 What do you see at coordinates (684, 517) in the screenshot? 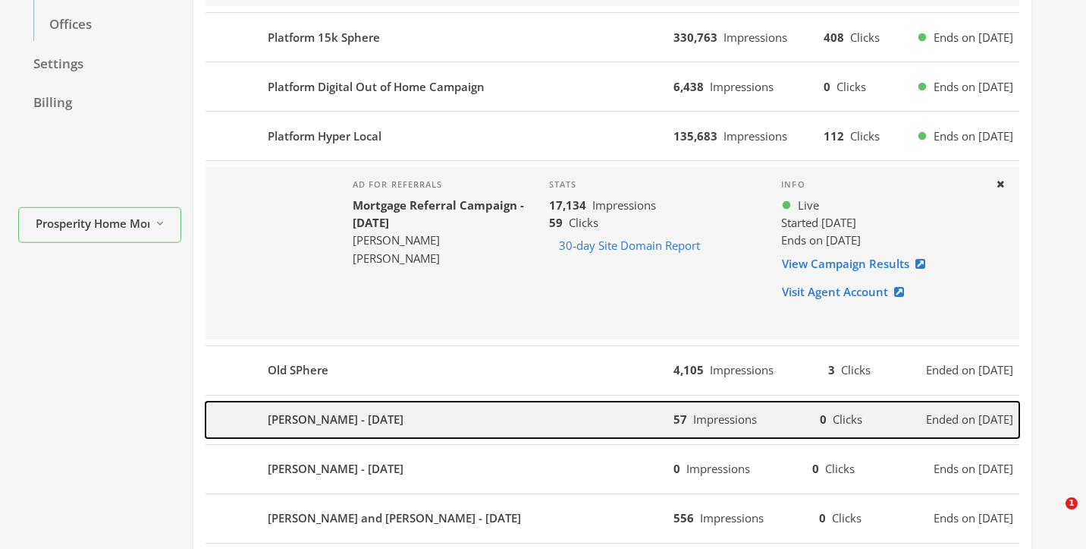
I see `b: 556` at bounding box center [684, 517].